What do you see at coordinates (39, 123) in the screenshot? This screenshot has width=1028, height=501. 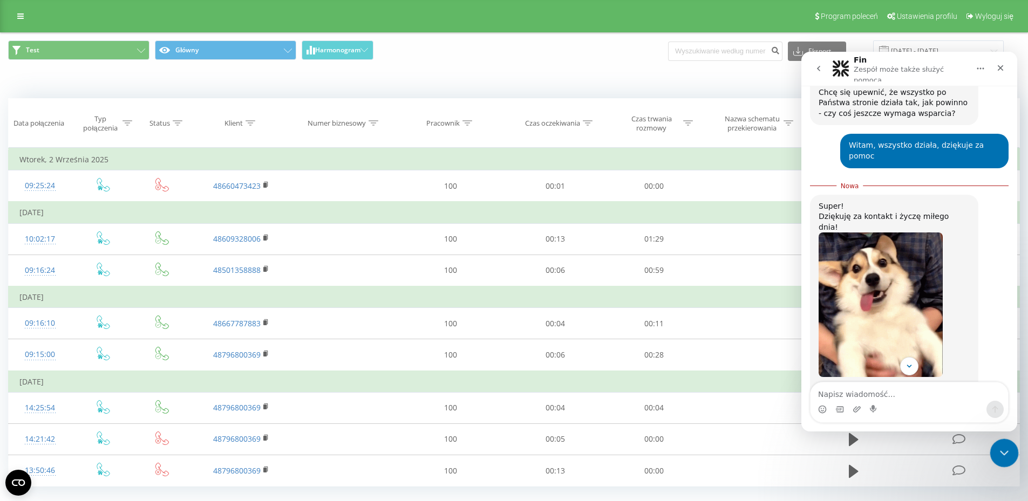 I see `div: Data połączenia` at bounding box center [39, 123].